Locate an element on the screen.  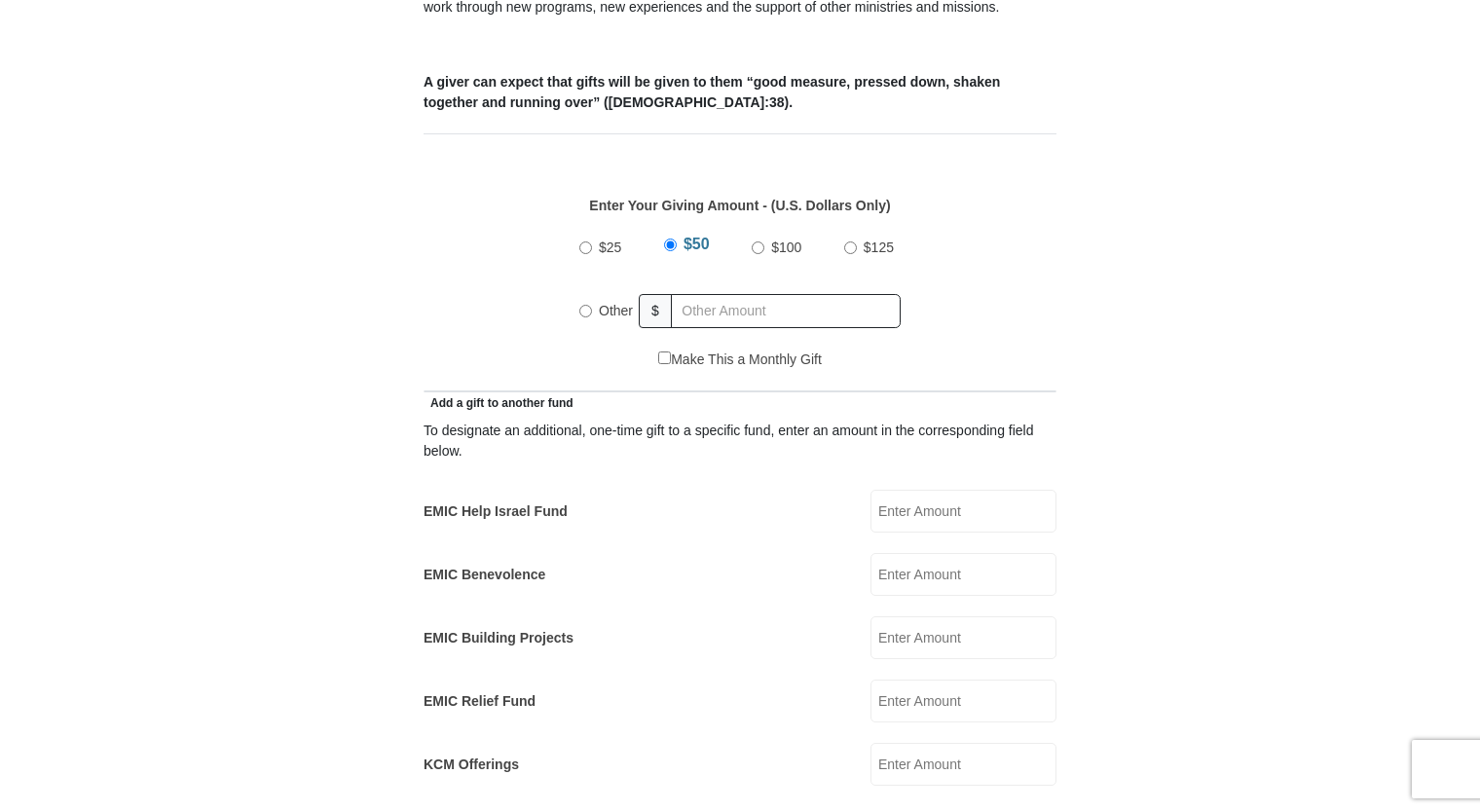
strong: Enter Your Giving Amount - (U.S. Dollars Only) is located at coordinates (740, 205).